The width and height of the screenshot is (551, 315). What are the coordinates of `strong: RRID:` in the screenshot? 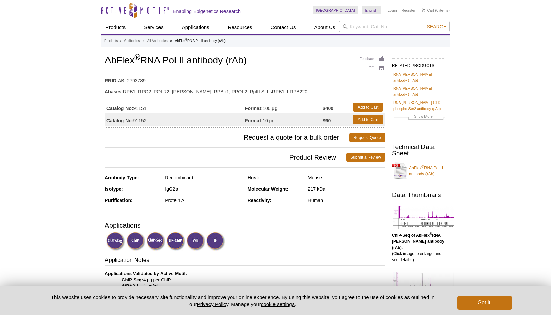 It's located at (111, 81).